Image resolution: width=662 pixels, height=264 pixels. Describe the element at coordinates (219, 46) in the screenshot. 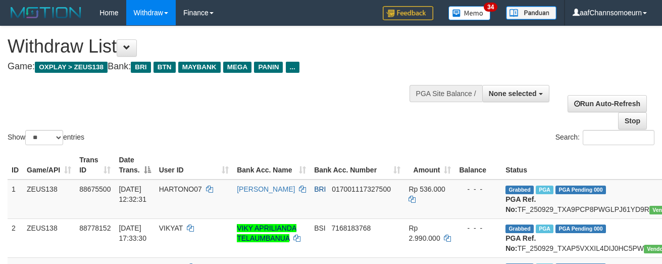

I see `h1: Withdraw List` at that location.